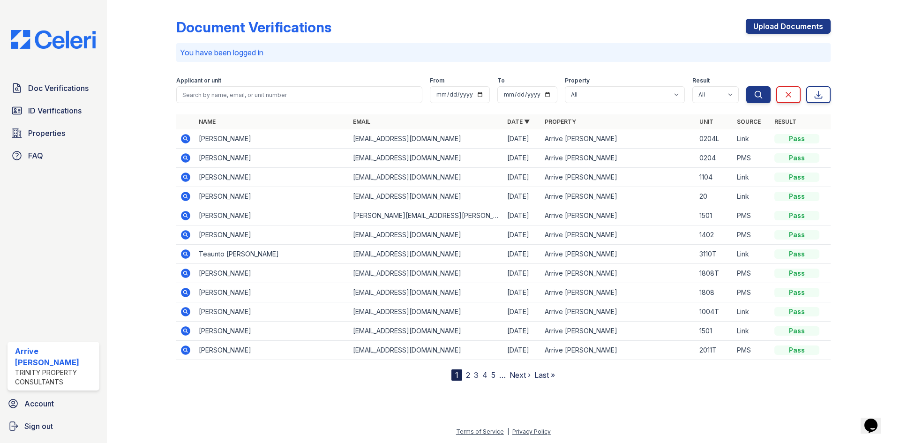 The height and width of the screenshot is (443, 900). I want to click on p: You have been logged in, so click(503, 52).